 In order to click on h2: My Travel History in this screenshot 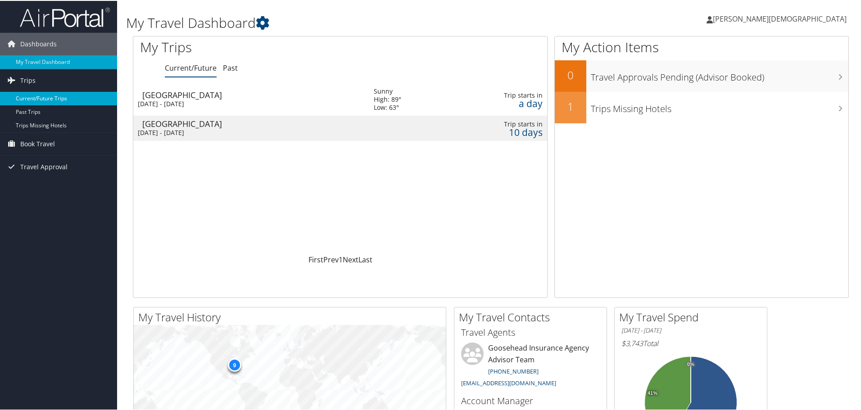, I will do `click(292, 317)`.